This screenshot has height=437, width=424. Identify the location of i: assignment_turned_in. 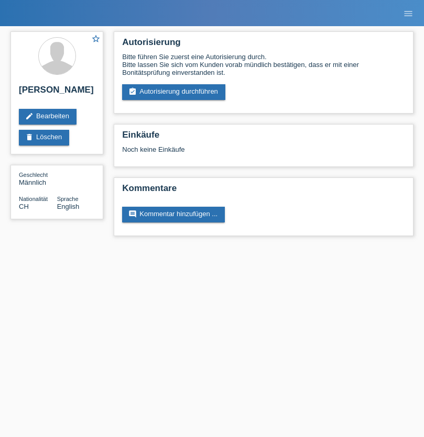
(133, 92).